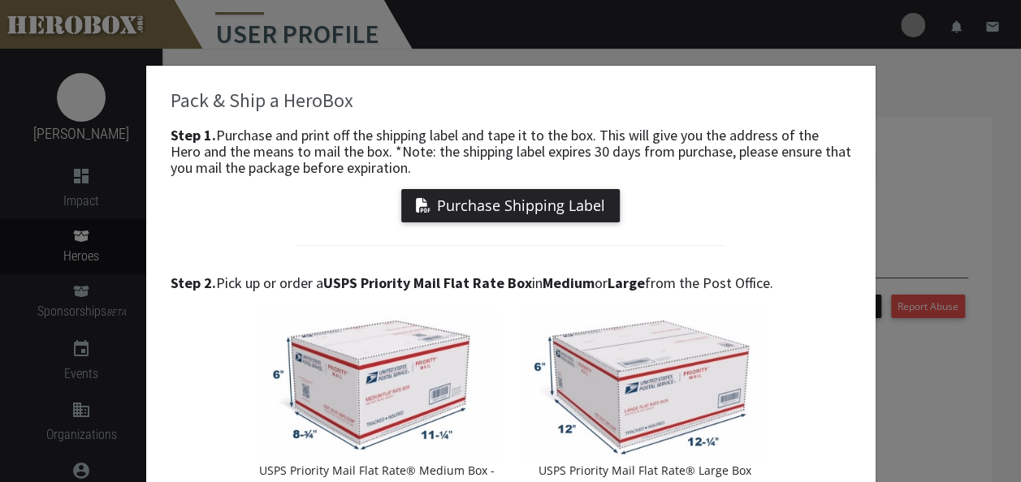  Describe the element at coordinates (511, 283) in the screenshot. I see `h4: Pick up or order a in or from the Post Office.` at that location.